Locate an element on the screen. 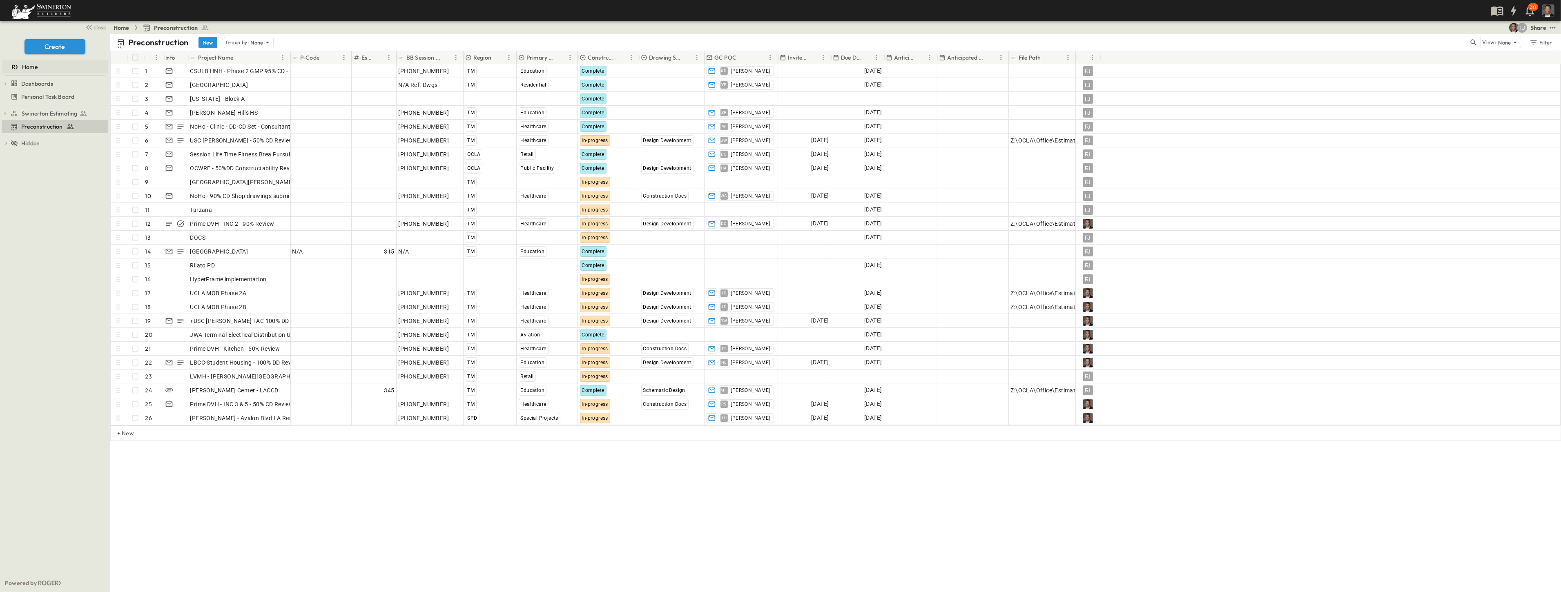 Image resolution: width=1561 pixels, height=592 pixels. span: OCLA is located at coordinates (474, 154).